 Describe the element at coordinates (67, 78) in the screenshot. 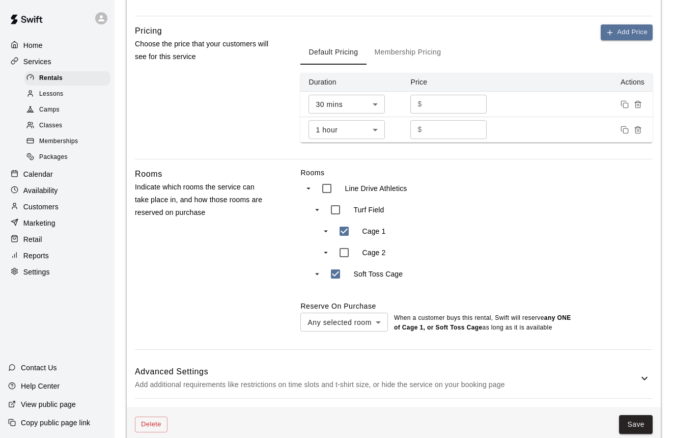

I see `div: Rentals` at that location.